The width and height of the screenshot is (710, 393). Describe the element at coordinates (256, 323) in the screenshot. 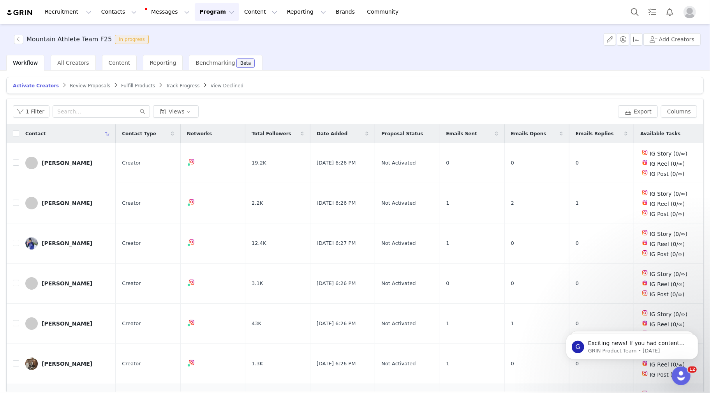

I see `span: 43K` at that location.